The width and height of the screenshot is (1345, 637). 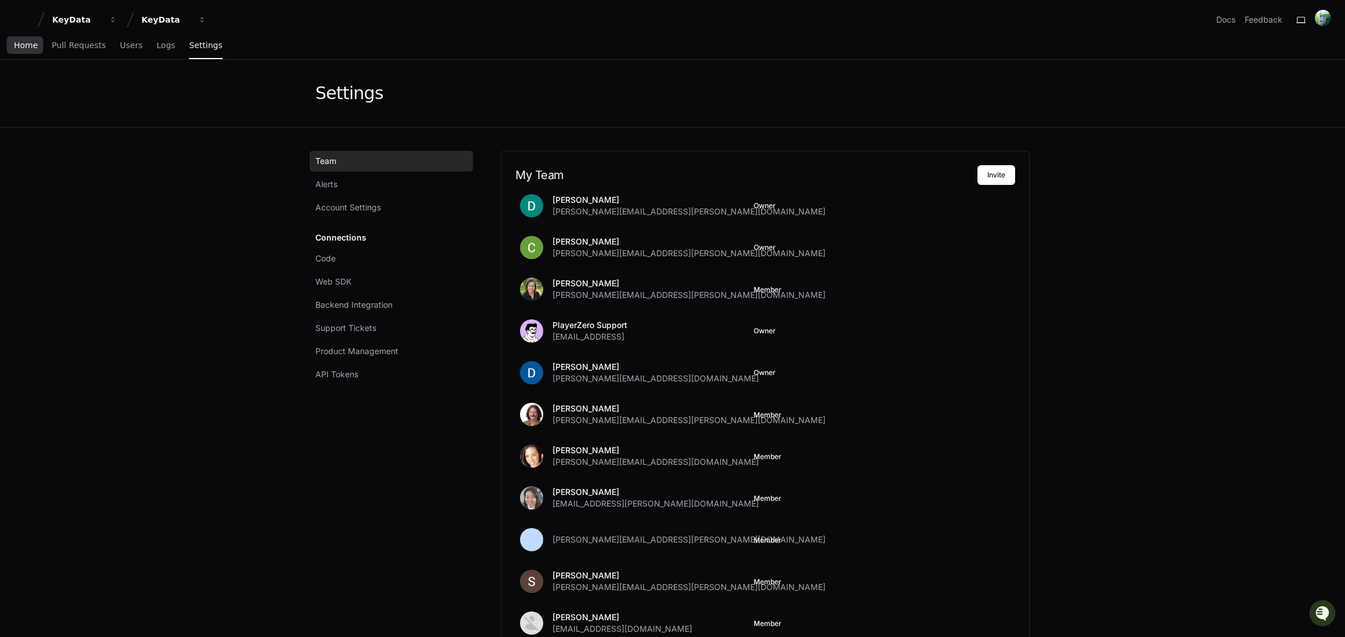 What do you see at coordinates (205, 45) in the screenshot?
I see `span: Settings` at bounding box center [205, 45].